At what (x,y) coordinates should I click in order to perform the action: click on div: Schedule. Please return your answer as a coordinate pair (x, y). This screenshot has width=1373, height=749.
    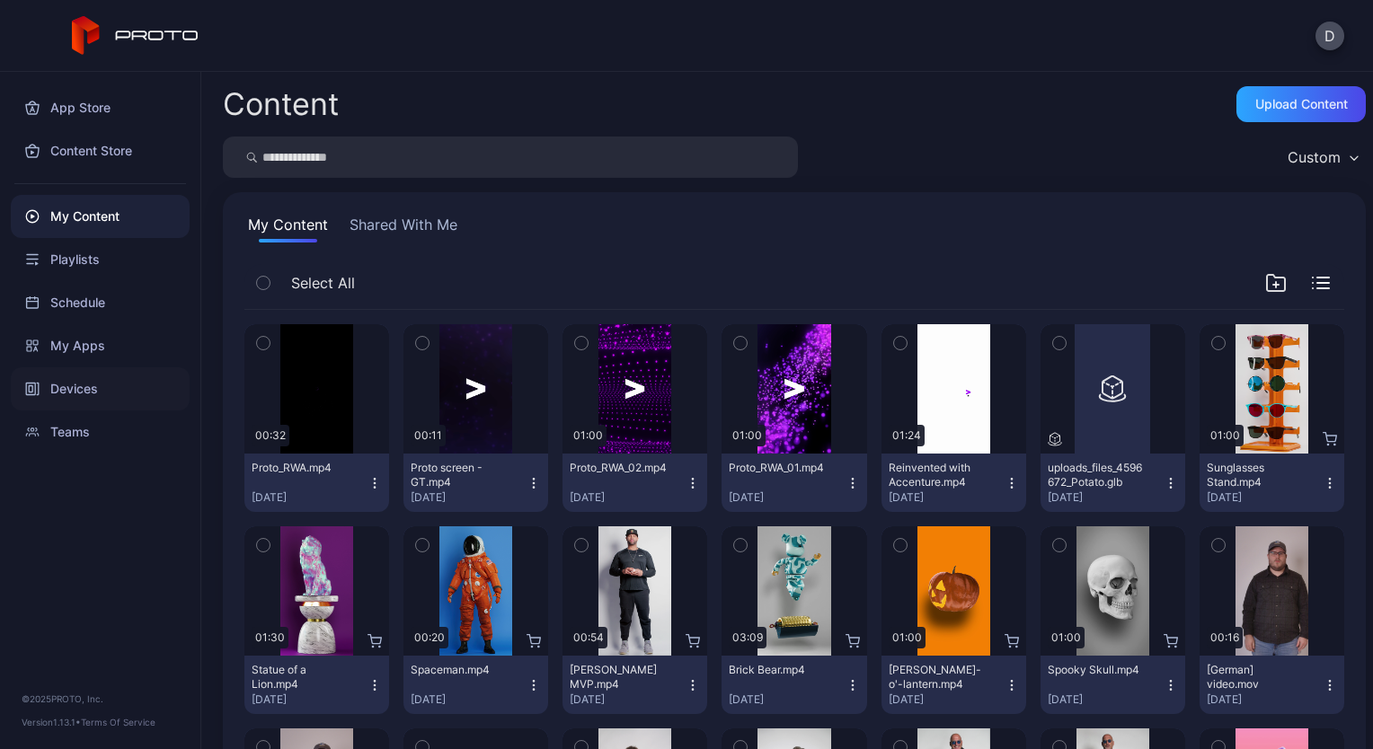
    Looking at the image, I should click on (100, 303).